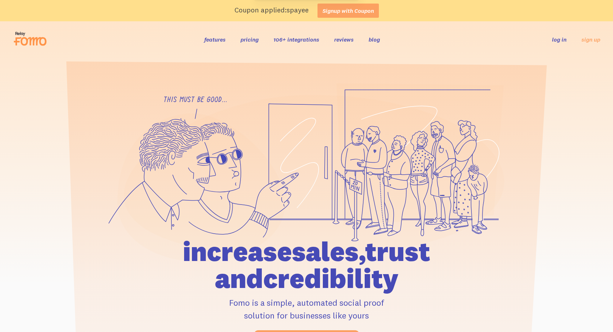 The width and height of the screenshot is (613, 332). What do you see at coordinates (297, 10) in the screenshot?
I see `span: spayee` at bounding box center [297, 10].